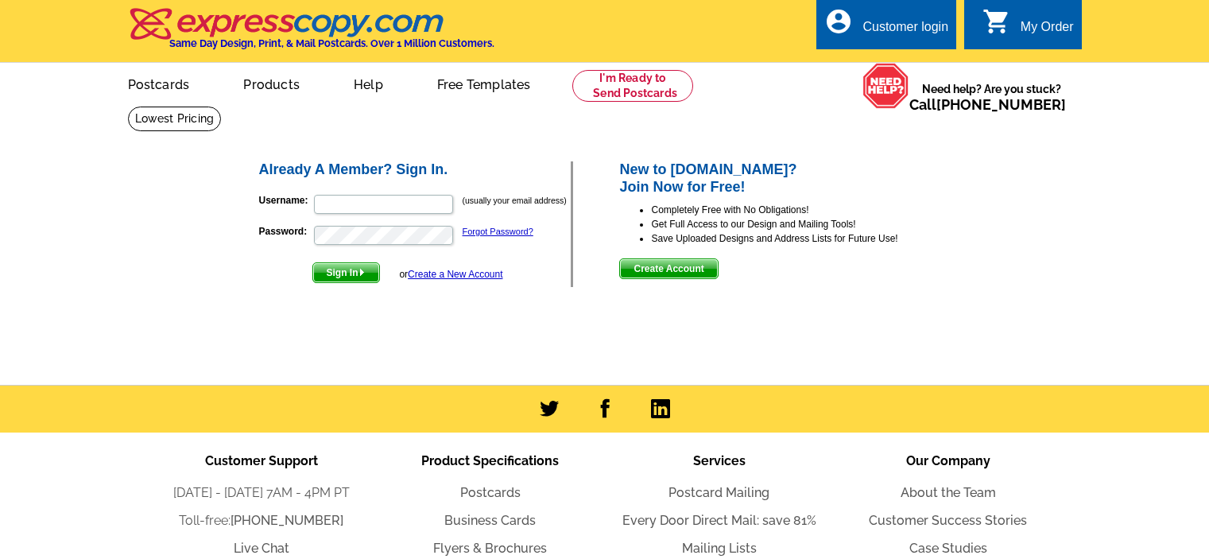 The height and width of the screenshot is (559, 1209). I want to click on li: Save Uploaded Designs and Address Lists for Future Use!, so click(802, 239).